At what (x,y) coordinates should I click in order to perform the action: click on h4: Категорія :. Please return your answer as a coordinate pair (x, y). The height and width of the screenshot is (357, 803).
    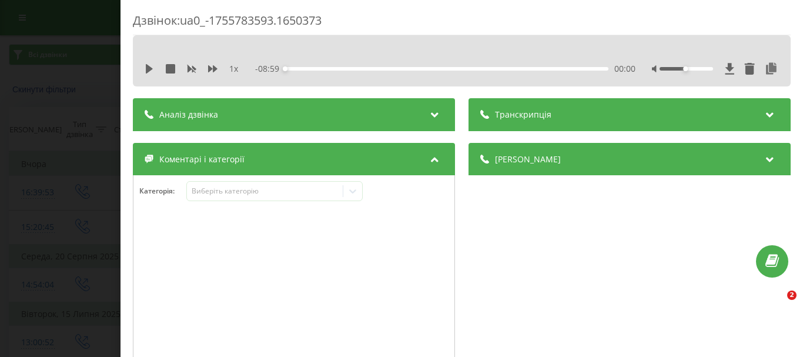
    Looking at the image, I should click on (163, 191).